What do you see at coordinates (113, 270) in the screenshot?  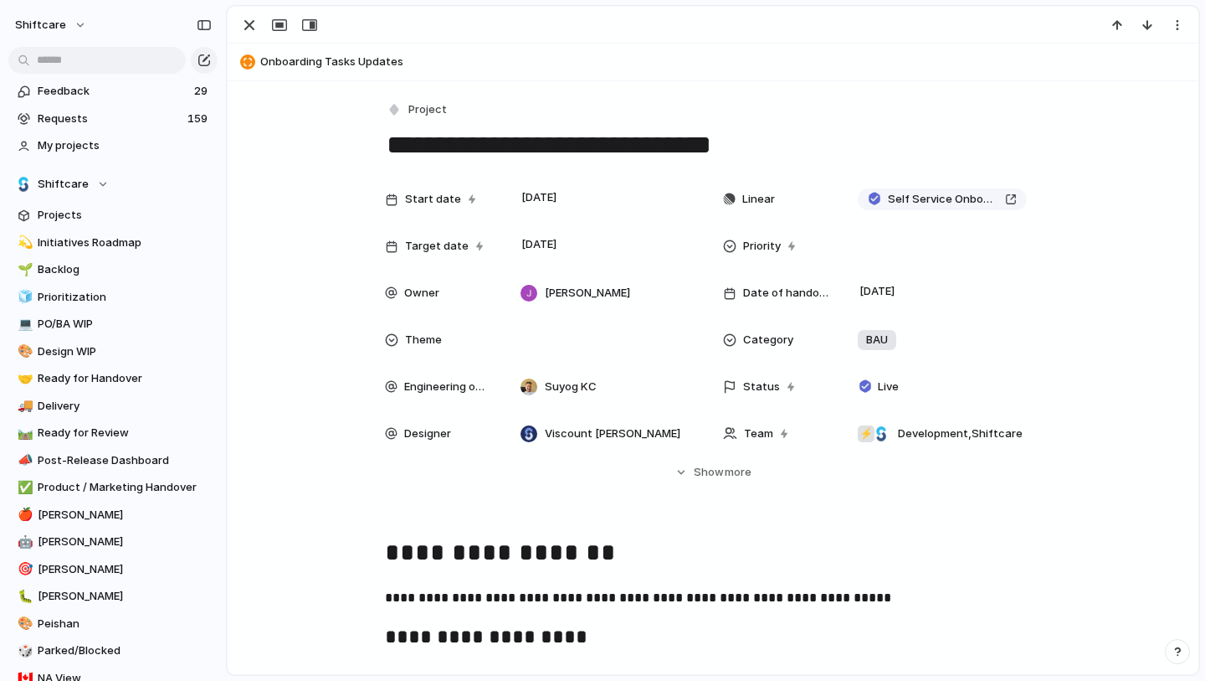 I see `a: 🌱Backlog` at bounding box center [113, 270].